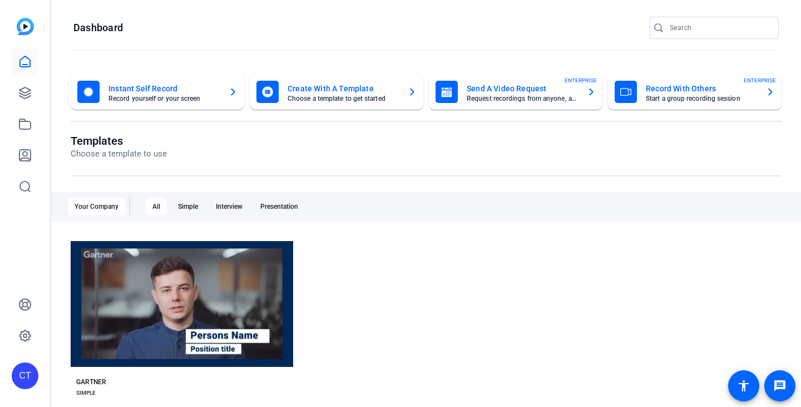 The image size is (801, 407). I want to click on div: GARTNER, so click(91, 382).